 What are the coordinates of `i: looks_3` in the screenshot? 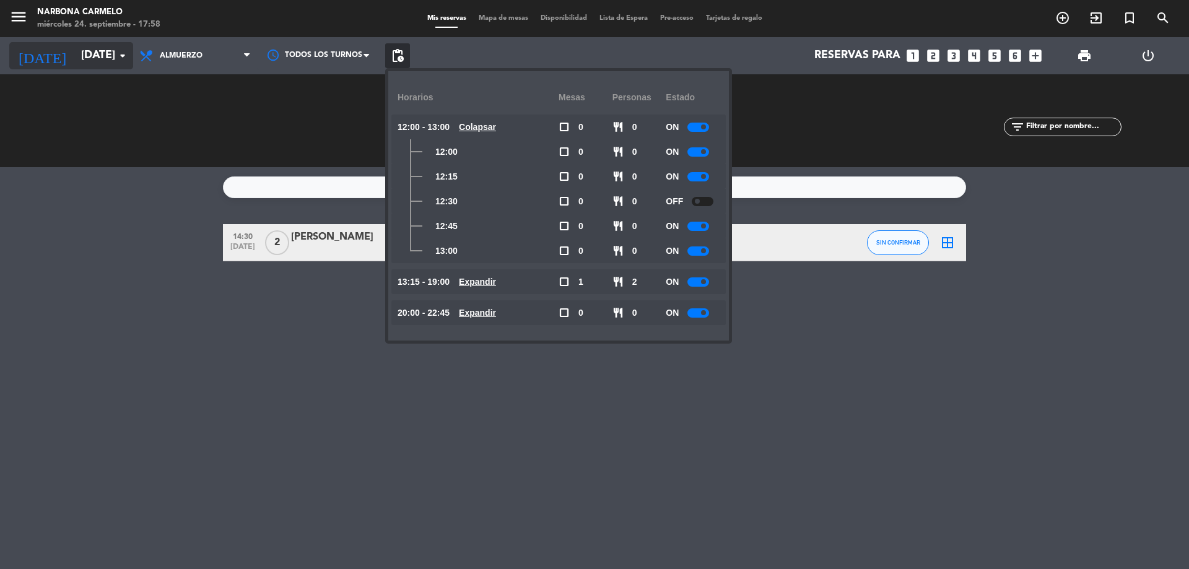 It's located at (954, 56).